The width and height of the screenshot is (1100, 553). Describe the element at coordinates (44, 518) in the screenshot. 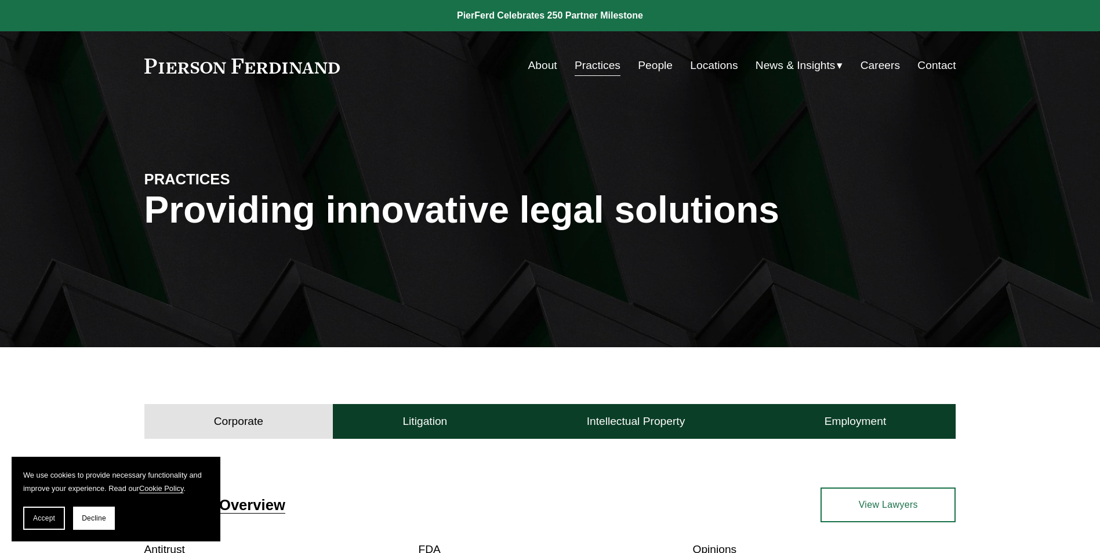

I see `span: Accept` at that location.